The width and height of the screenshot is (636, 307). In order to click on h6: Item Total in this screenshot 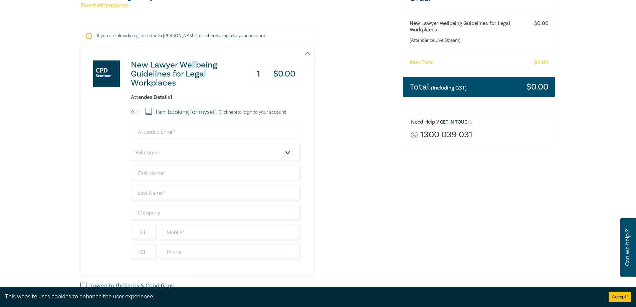, I will do `click(422, 62)`.